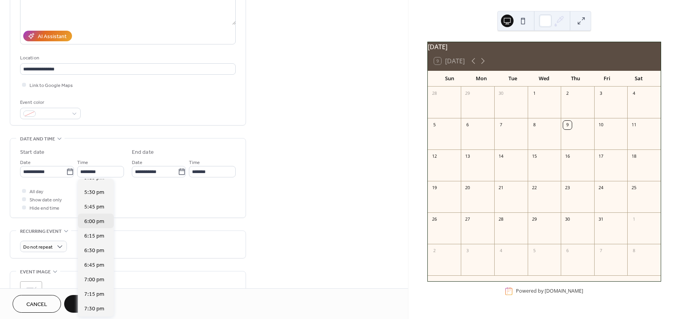 This screenshot has height=319, width=680. Describe the element at coordinates (44, 208) in the screenshot. I see `span: Hide end time` at that location.